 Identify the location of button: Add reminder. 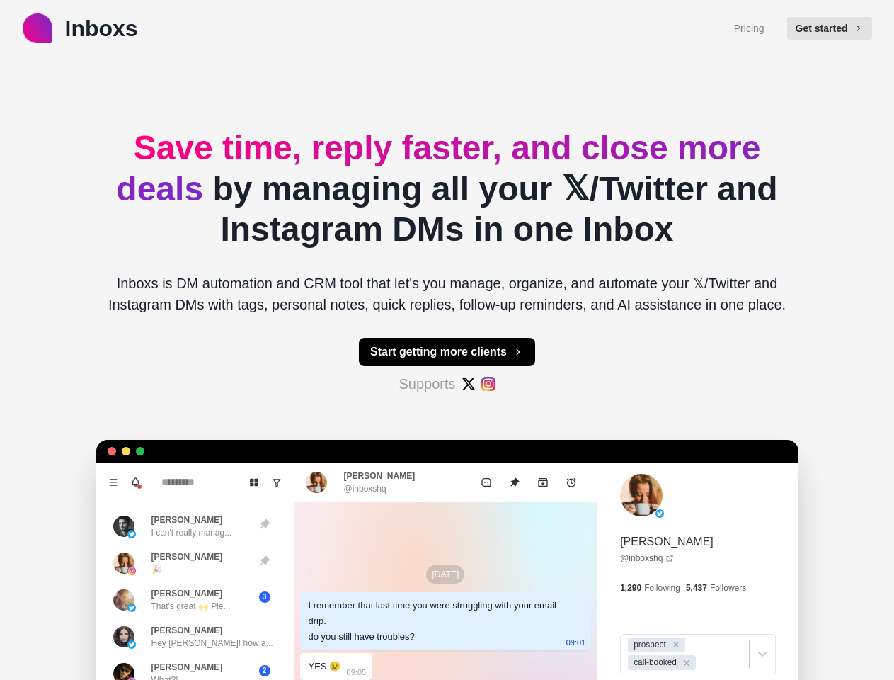
(571, 482).